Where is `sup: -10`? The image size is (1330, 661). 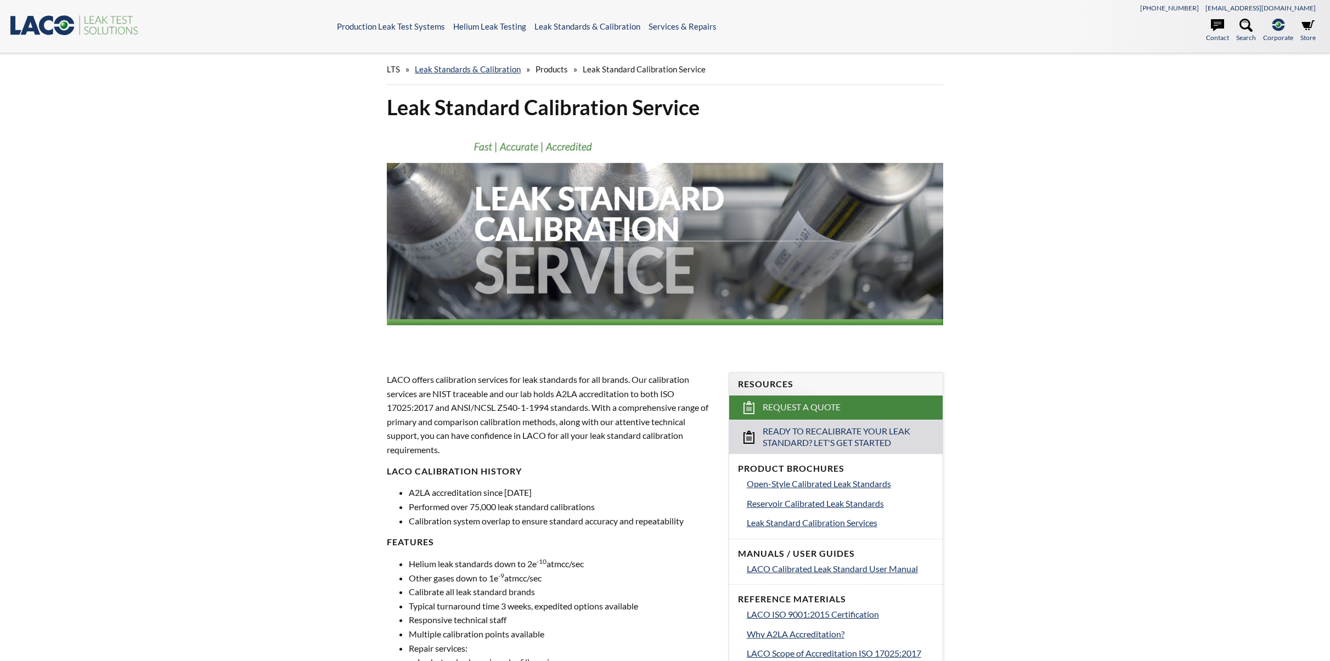 sup: -10 is located at coordinates (542, 561).